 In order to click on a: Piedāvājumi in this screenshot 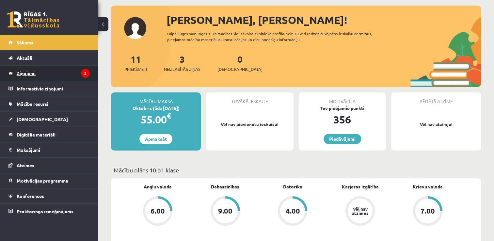, I will do `click(342, 139)`.